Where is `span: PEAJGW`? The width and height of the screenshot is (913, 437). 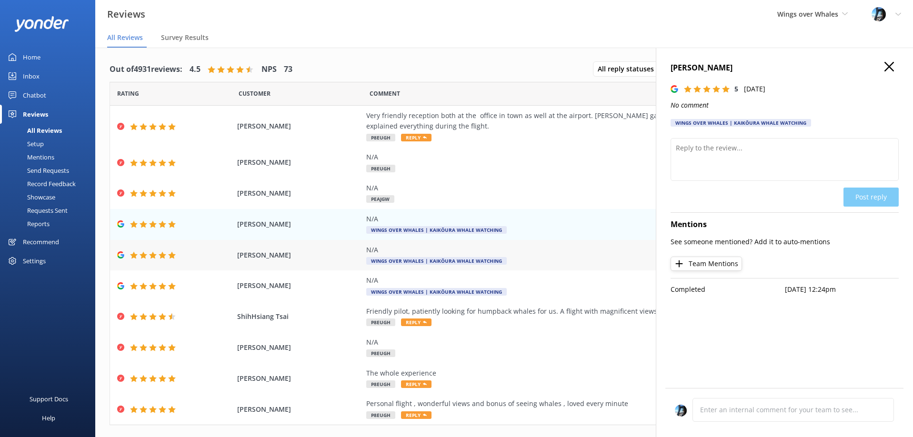
span: PEAJGW is located at coordinates (380, 199).